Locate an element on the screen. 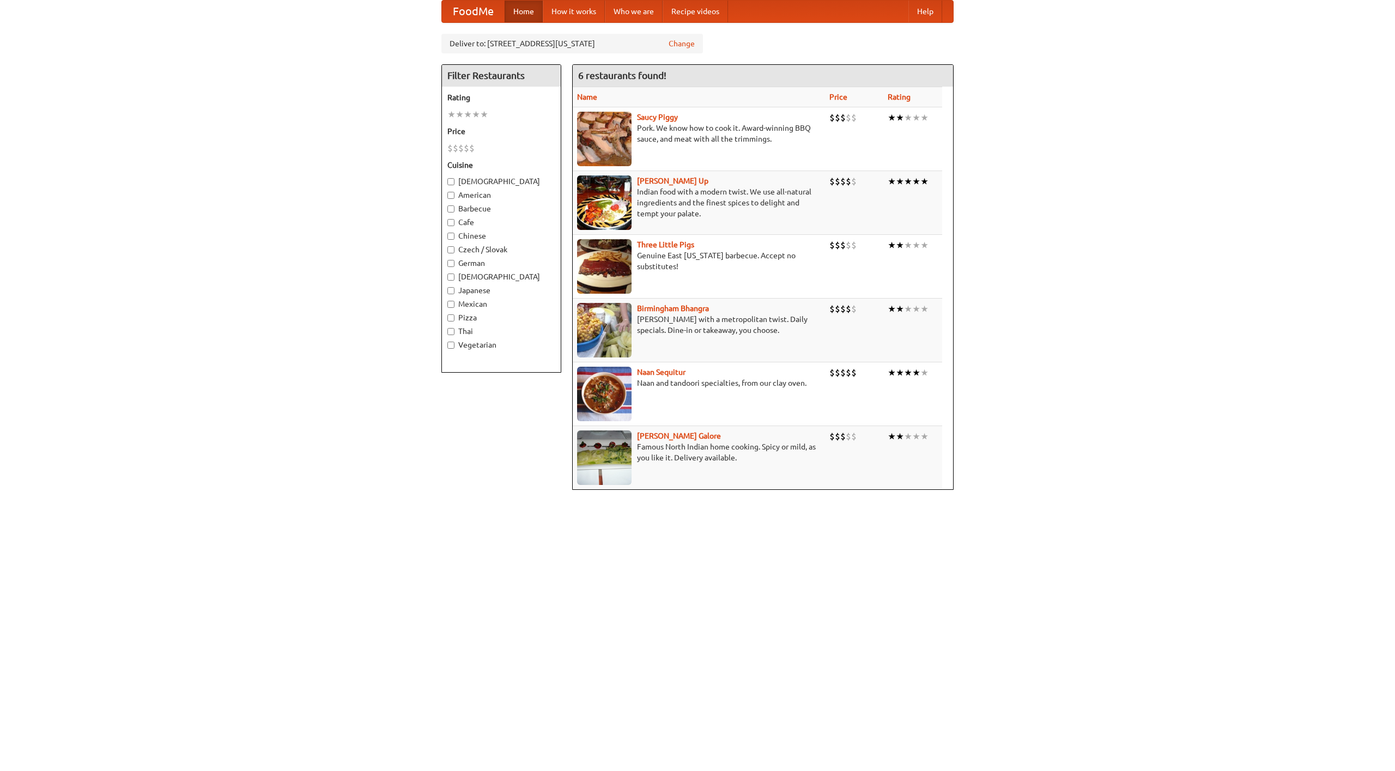 This screenshot has width=1395, height=771. input: German is located at coordinates (451, 263).